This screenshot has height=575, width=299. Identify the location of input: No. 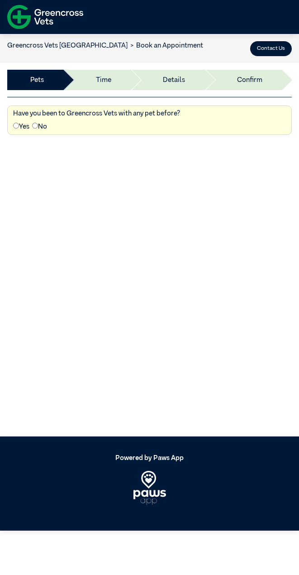
(35, 125).